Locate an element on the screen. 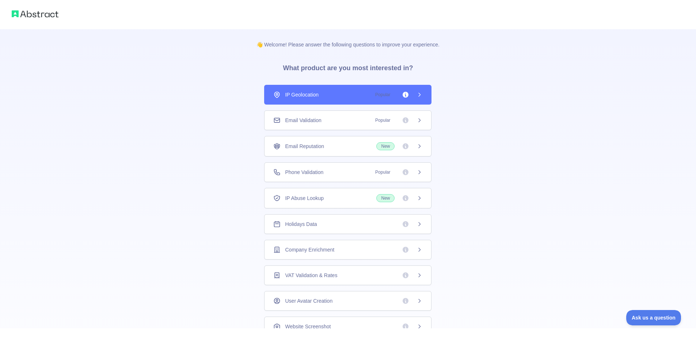 Image resolution: width=696 pixels, height=340 pixels. span: Holidays Data is located at coordinates (301, 224).